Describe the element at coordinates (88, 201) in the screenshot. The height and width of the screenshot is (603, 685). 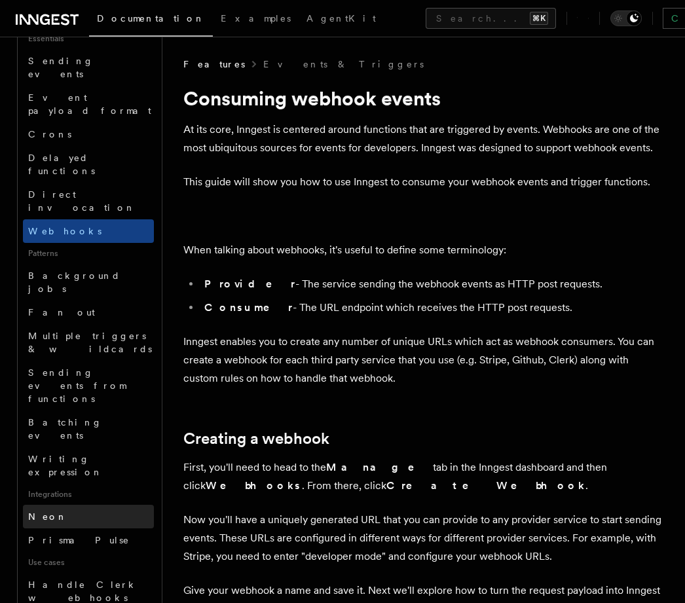
I see `a: Direct invocation` at that location.